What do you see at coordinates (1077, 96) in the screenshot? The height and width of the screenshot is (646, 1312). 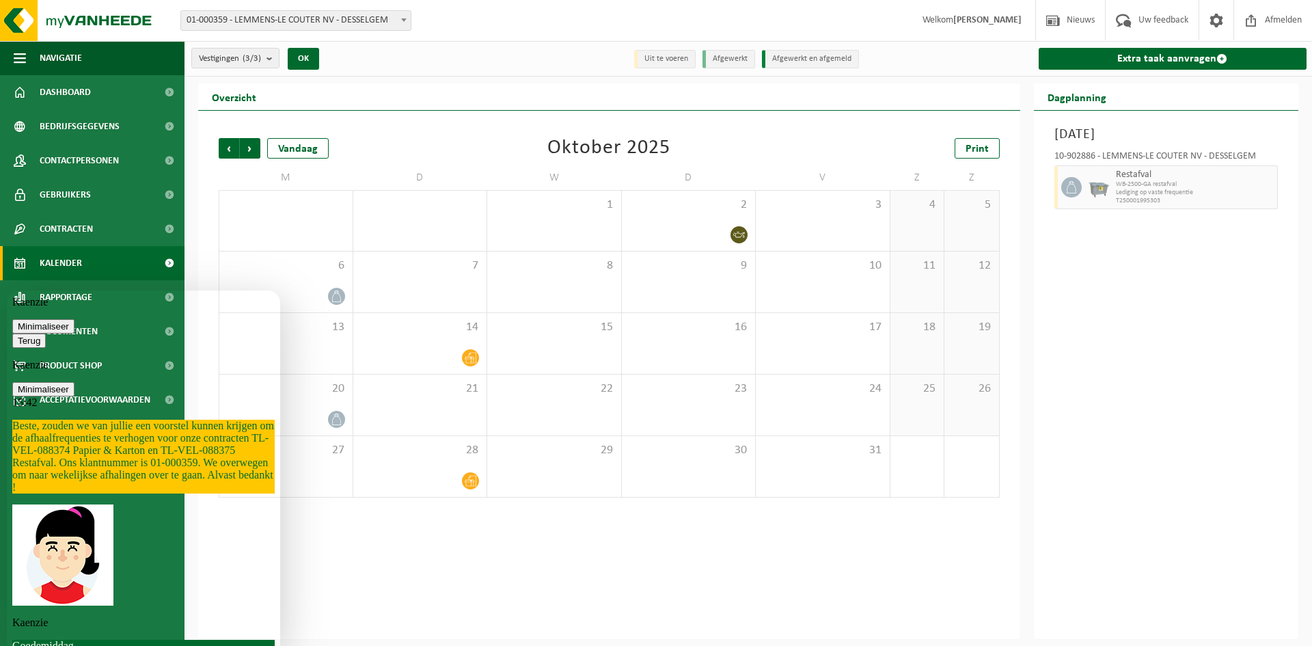 I see `h2: Dagplanning` at bounding box center [1077, 96].